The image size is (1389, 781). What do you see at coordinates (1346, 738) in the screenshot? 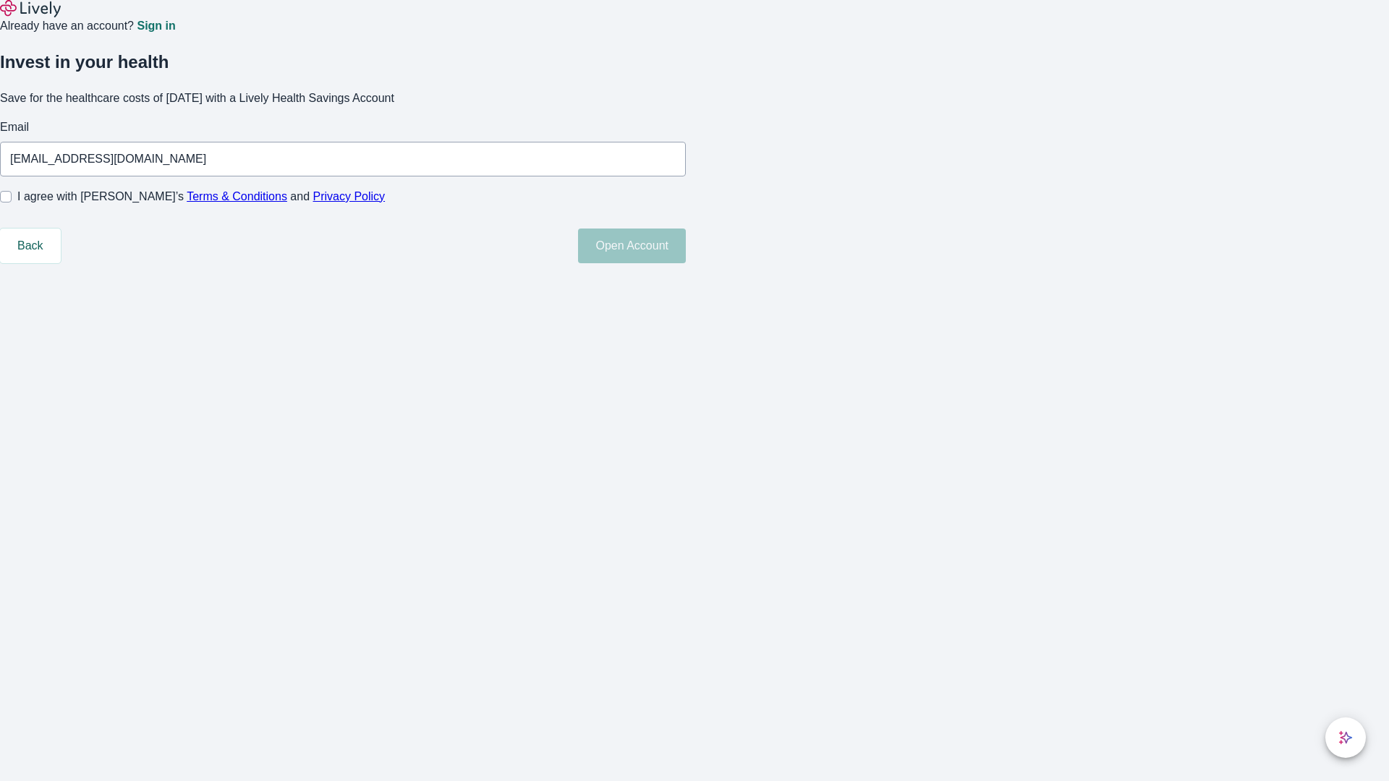
I see `svg: Lively AI Assistant` at bounding box center [1346, 738].